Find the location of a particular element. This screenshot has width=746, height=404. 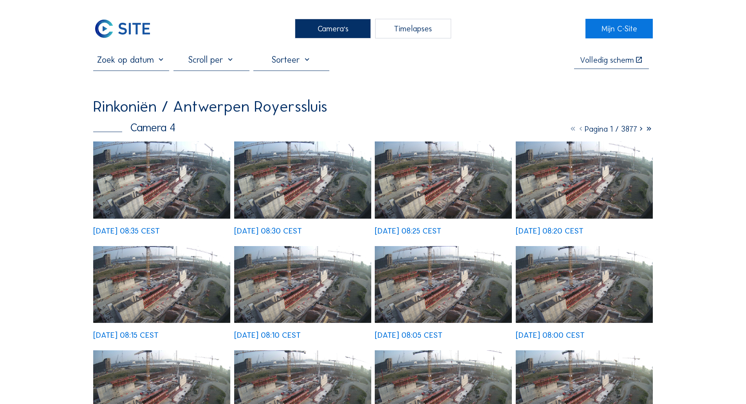

img: image_52532375 is located at coordinates (303, 284).